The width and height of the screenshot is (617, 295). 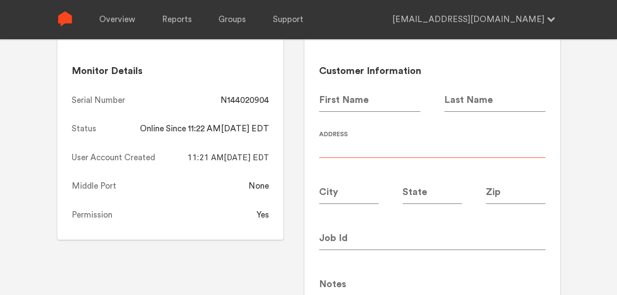 What do you see at coordinates (92, 215) in the screenshot?
I see `div: Permission` at bounding box center [92, 215].